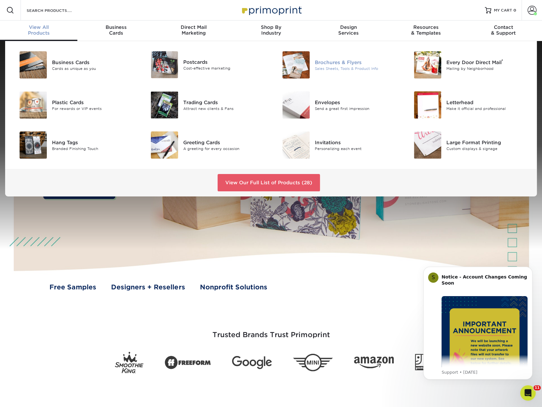 Image resolution: width=542 pixels, height=407 pixels. What do you see at coordinates (271, 331) in the screenshot?
I see `h3: Trusted Brands Trust Primoprint` at bounding box center [271, 331].